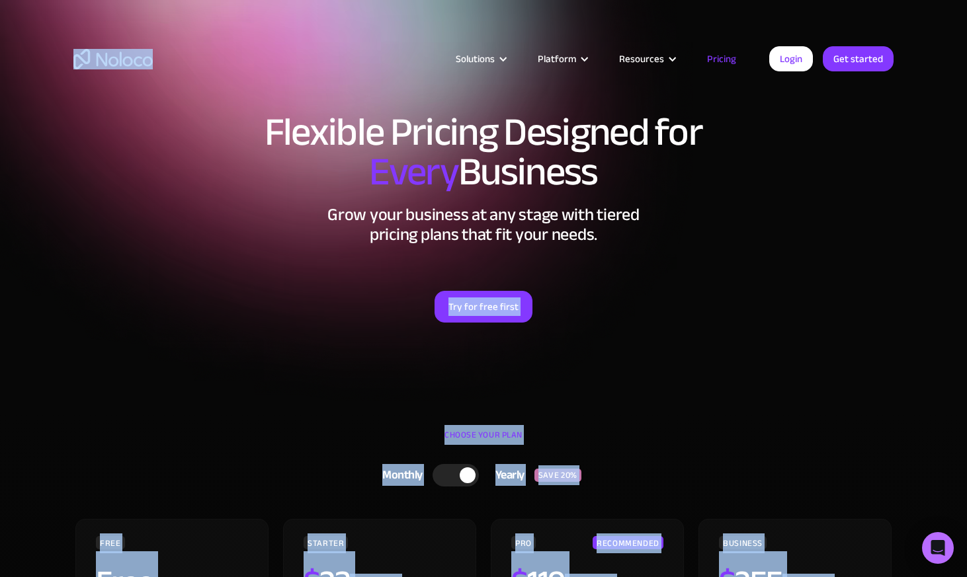 The image size is (967, 577). What do you see at coordinates (858, 59) in the screenshot?
I see `a: Get started` at bounding box center [858, 59].